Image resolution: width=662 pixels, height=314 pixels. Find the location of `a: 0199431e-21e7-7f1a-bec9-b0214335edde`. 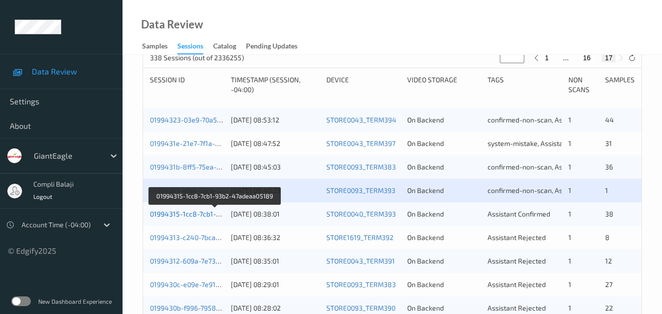

a: 0199431e-21e7-7f1a-bec9-b0214335edde is located at coordinates (215, 143).